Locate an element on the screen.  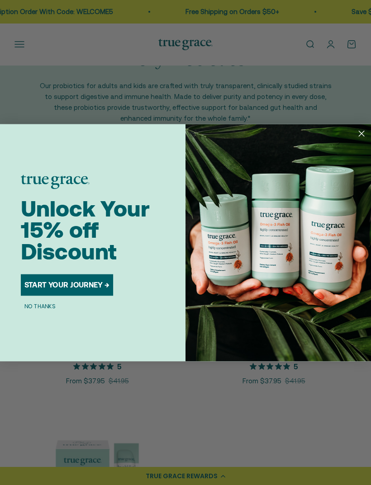
button: NO THANKS is located at coordinates (40, 306).